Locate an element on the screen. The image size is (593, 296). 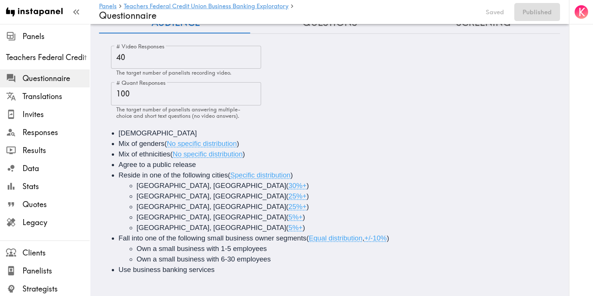
span: Data is located at coordinates (56, 168).